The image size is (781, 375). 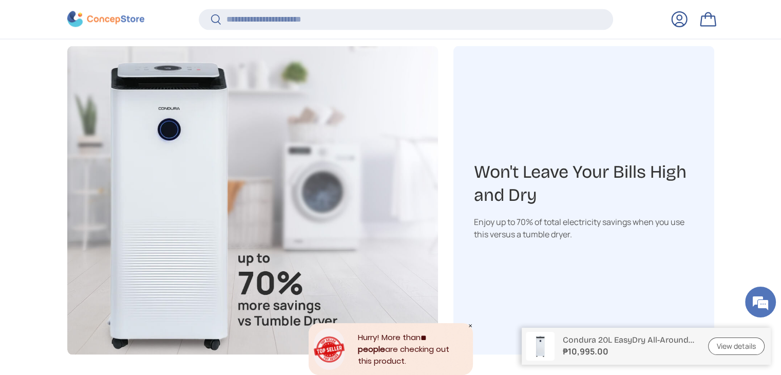 What do you see at coordinates (106, 19) in the screenshot?
I see `img: ConcepStore` at bounding box center [106, 19].